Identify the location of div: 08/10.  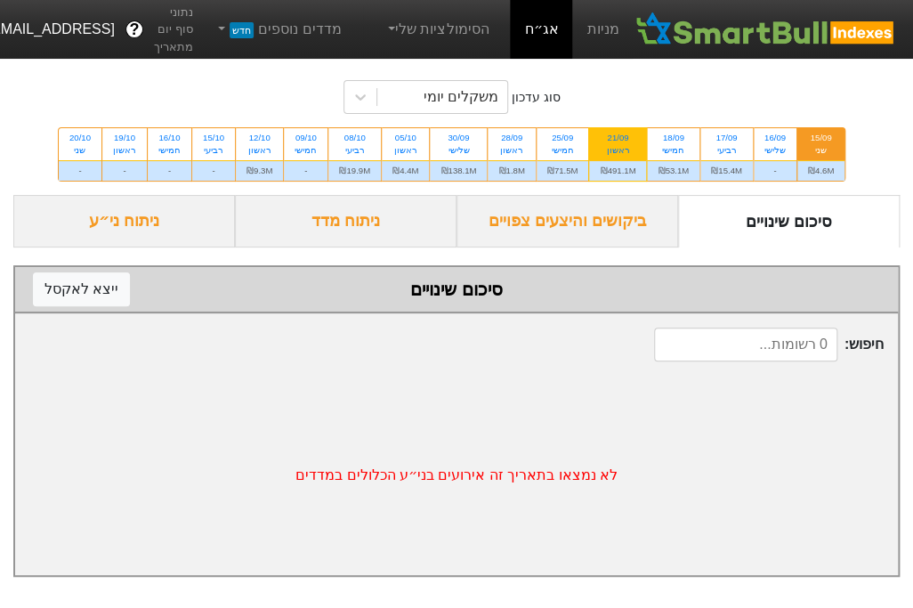
(354, 138).